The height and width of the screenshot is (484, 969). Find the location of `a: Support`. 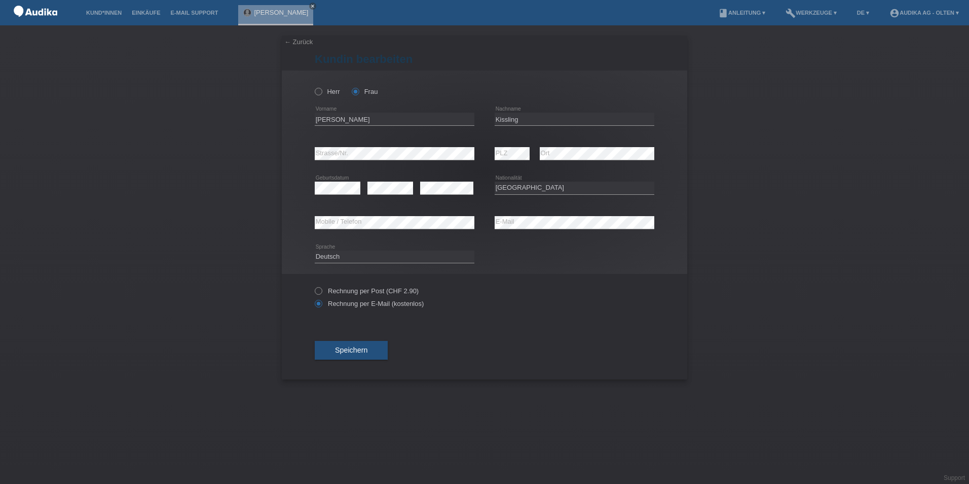

a: Support is located at coordinates (955, 478).